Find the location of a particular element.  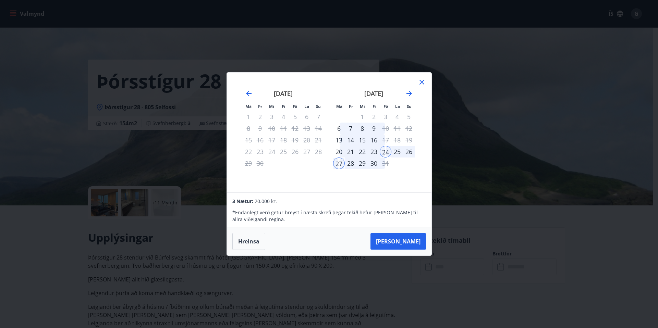

td: Not available. laugardagur, 6. september 2025 is located at coordinates (307, 117).